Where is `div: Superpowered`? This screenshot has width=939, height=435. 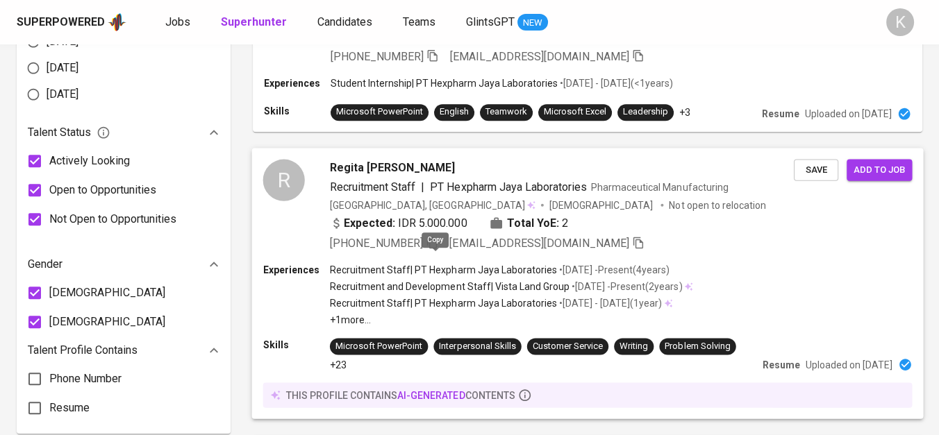 div: Superpowered is located at coordinates (60, 22).